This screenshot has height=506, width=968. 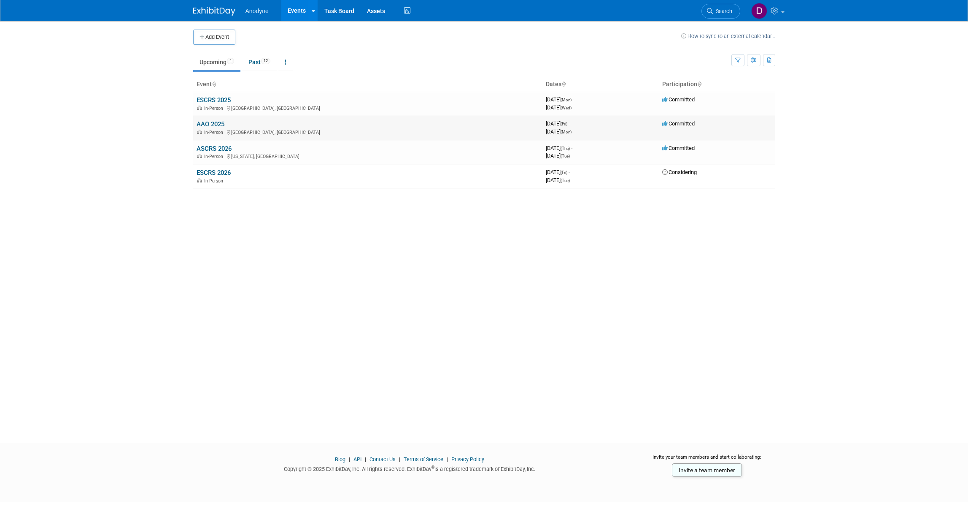 I want to click on a: API, so click(x=357, y=459).